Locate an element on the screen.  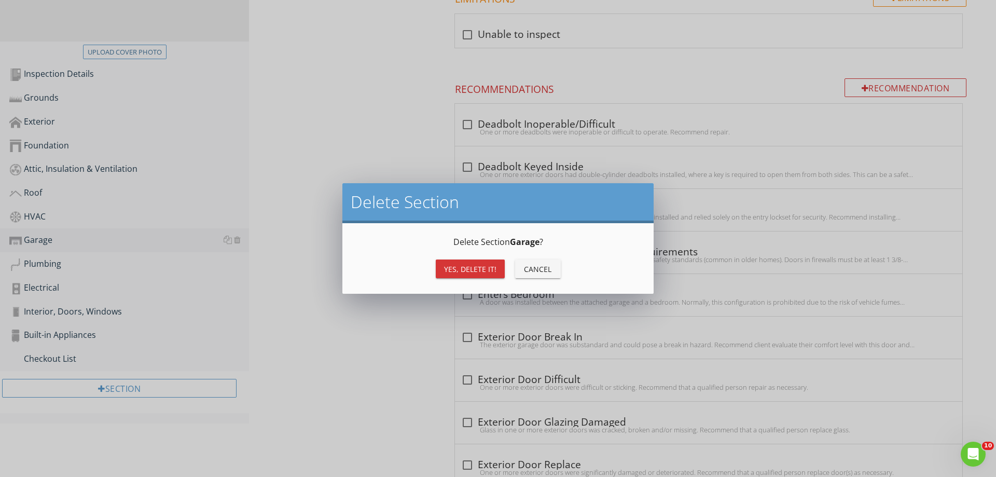
div: Cancel is located at coordinates (538, 269).